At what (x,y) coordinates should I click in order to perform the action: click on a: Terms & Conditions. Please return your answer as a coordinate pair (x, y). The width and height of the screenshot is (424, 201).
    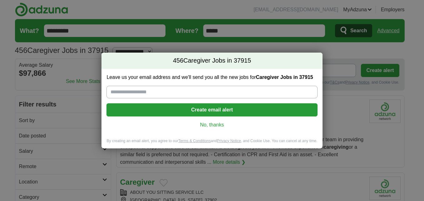
    Looking at the image, I should click on (195, 141).